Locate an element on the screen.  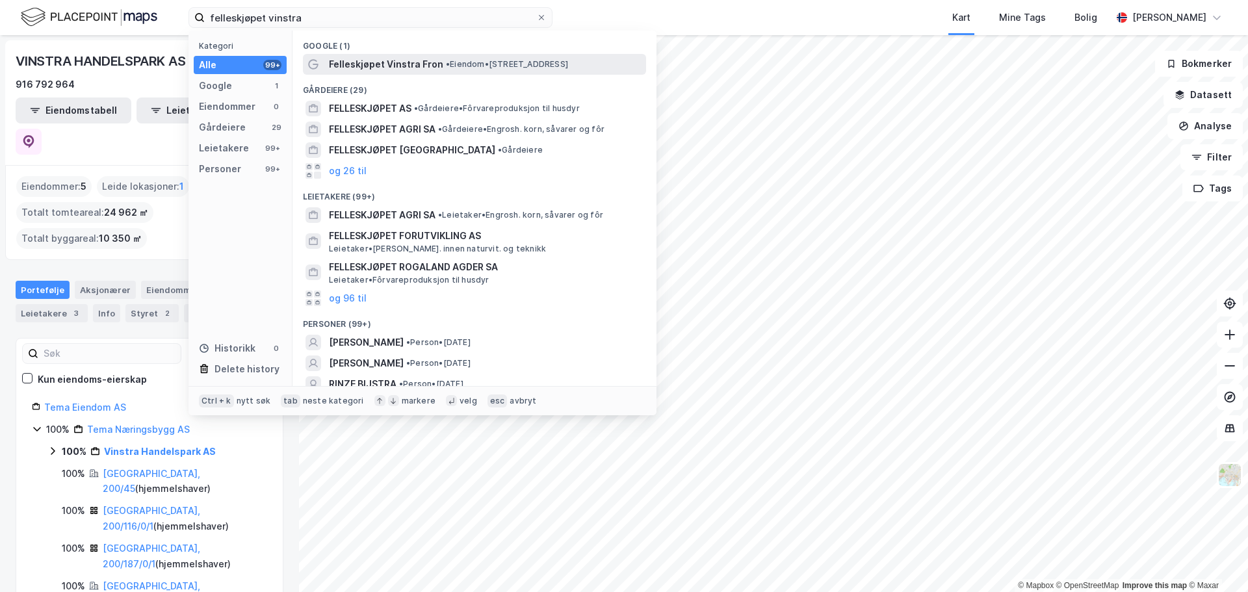
div: Leide lokasjoner : is located at coordinates (143, 187).